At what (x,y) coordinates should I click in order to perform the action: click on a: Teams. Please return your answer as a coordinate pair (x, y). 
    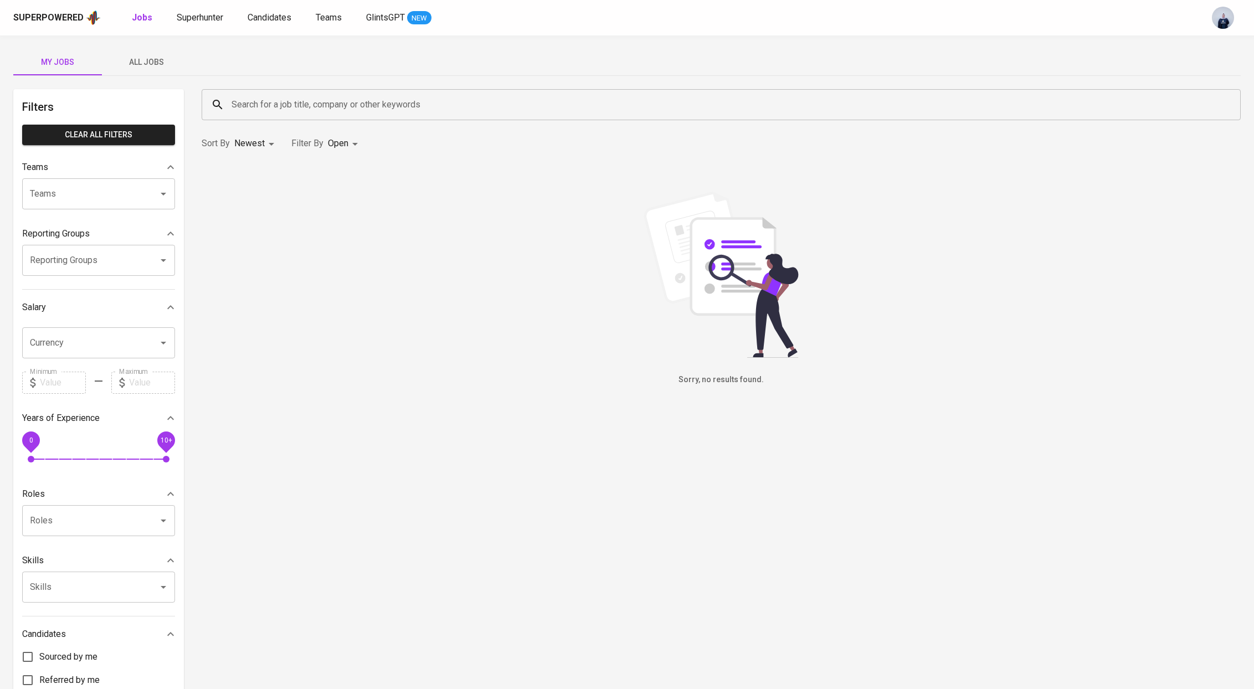
    Looking at the image, I should click on (329, 18).